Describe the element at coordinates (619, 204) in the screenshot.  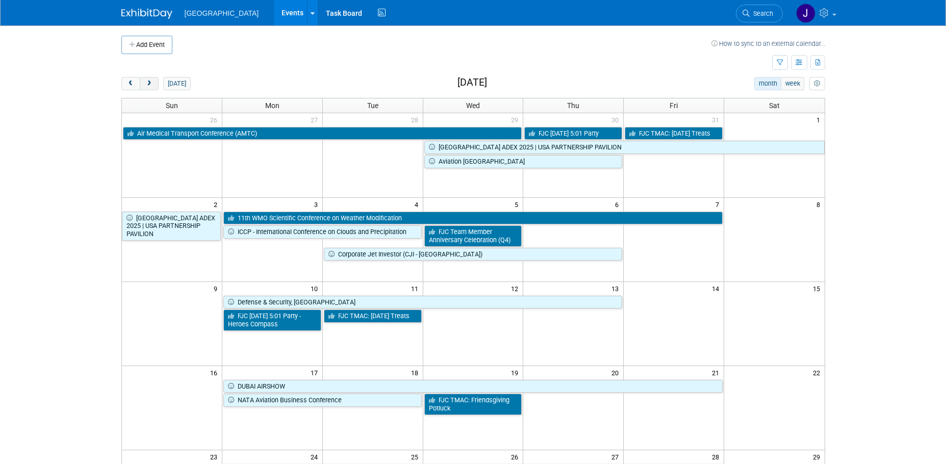
I see `span: 6` at that location.